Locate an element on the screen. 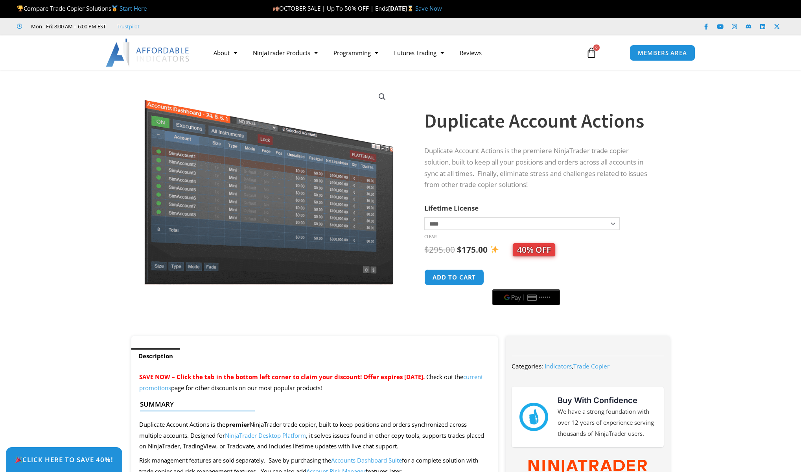 The image size is (801, 472). img: mark thumbs good 43913 | Affordable Indicators – NinjaTrader is located at coordinates (534, 417).